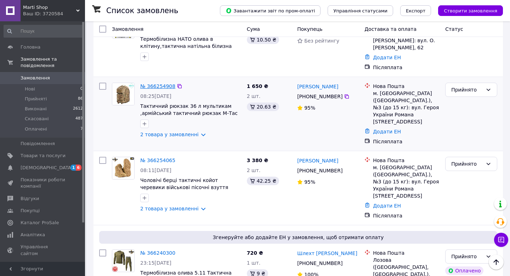 The image size is (510, 276). What do you see at coordinates (37, 119) in the screenshot?
I see `span: Скасовані` at bounding box center [37, 119].